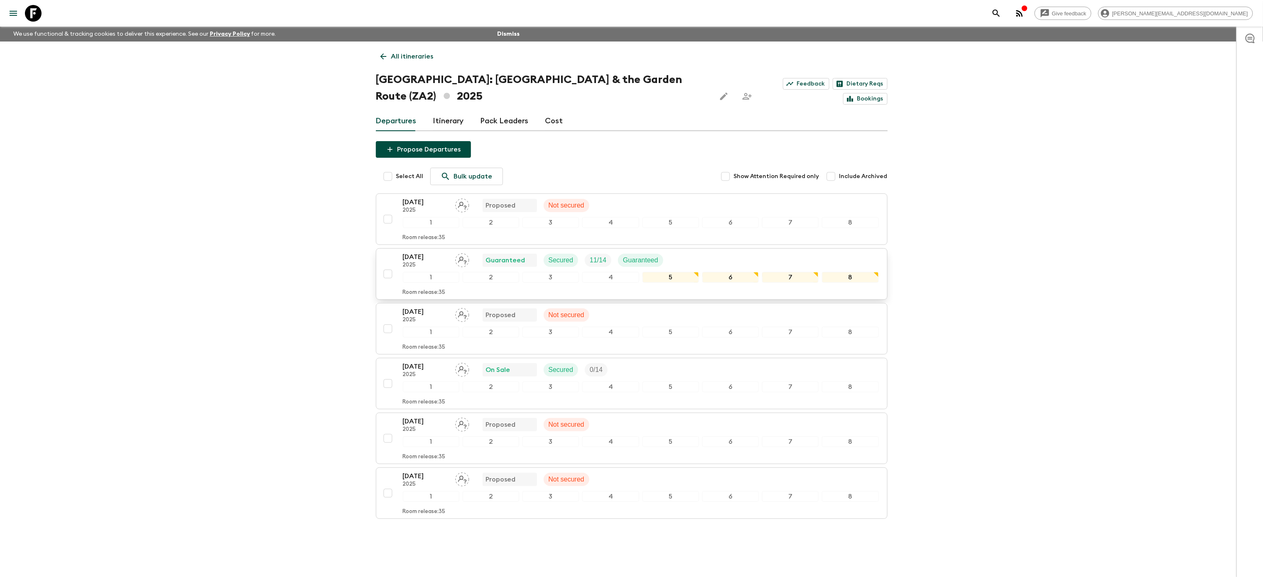  I want to click on button: Dismiss, so click(508, 34).